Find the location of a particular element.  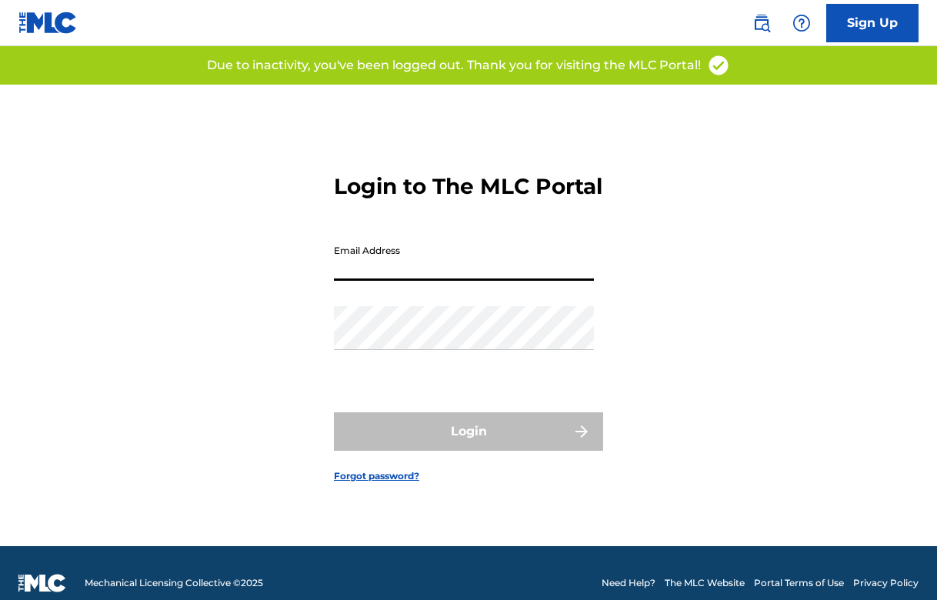

a: Privacy Policy is located at coordinates (886, 583).